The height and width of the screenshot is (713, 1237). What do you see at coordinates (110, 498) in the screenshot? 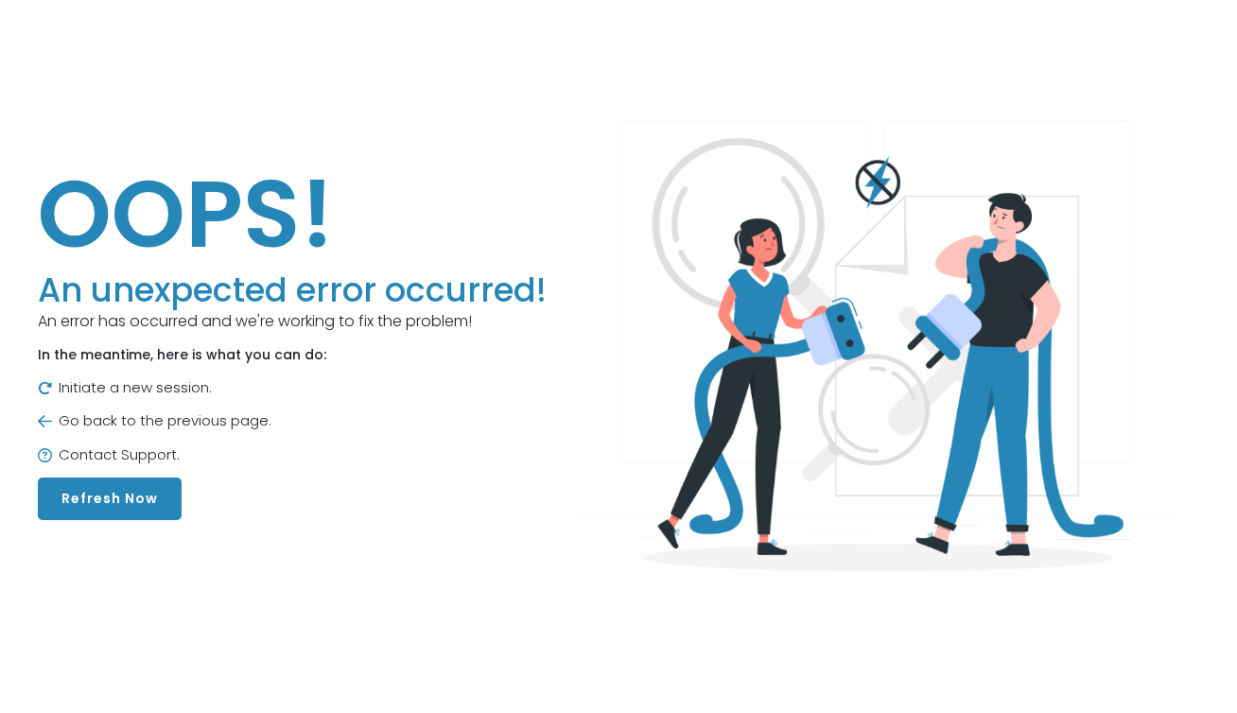
I see `button: Refresh Now` at bounding box center [110, 498].